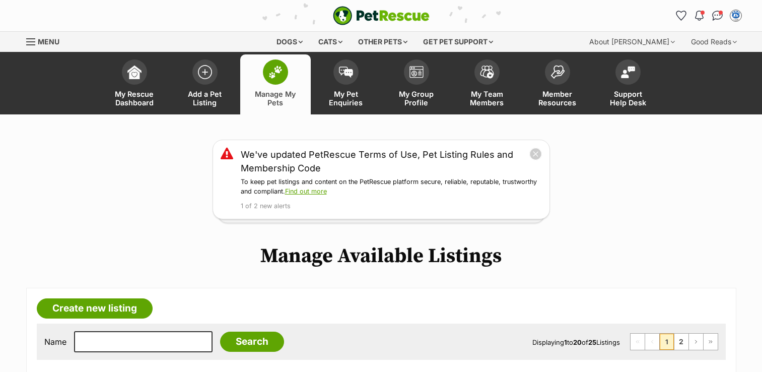  Describe the element at coordinates (628, 98) in the screenshot. I see `span: Support Help Desk` at that location.